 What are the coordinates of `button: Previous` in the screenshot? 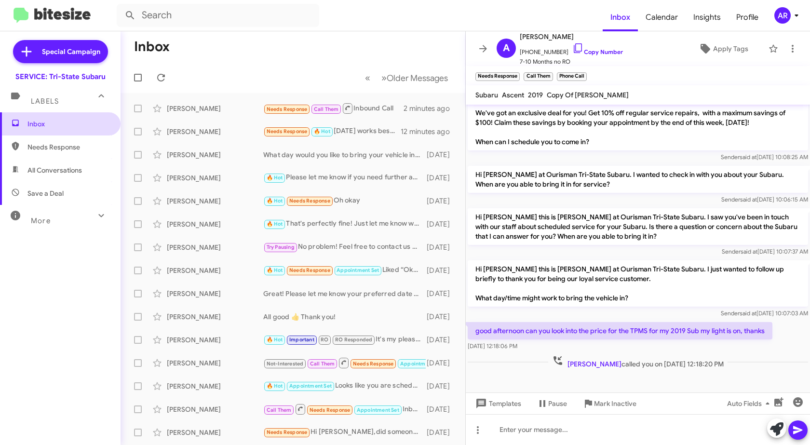 It's located at (367, 78).